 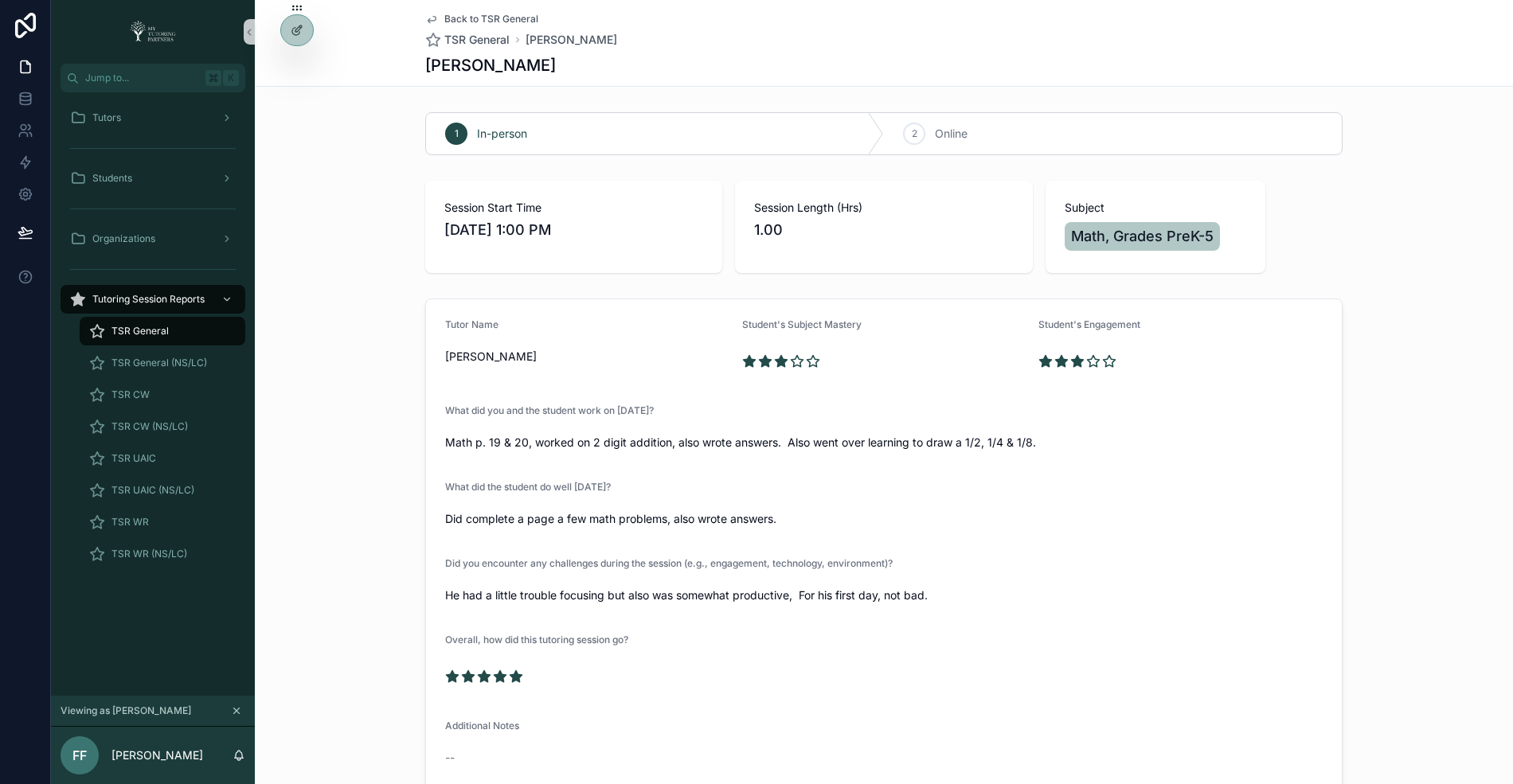 I want to click on span: TSR CW (NS/LC), so click(x=150, y=426).